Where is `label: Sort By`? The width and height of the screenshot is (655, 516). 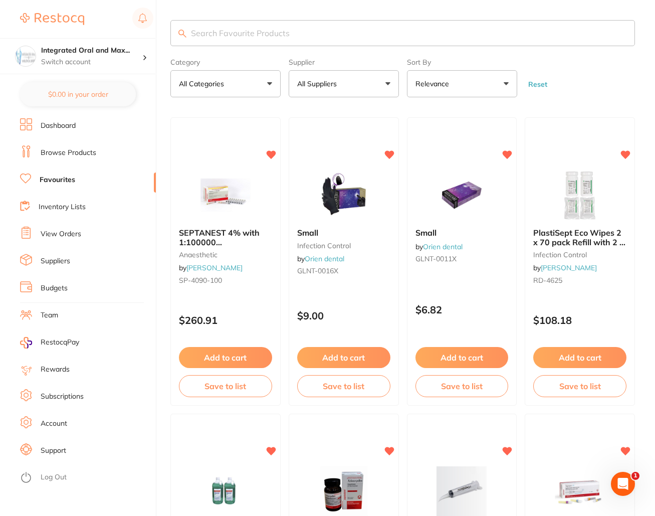
label: Sort By is located at coordinates (462, 62).